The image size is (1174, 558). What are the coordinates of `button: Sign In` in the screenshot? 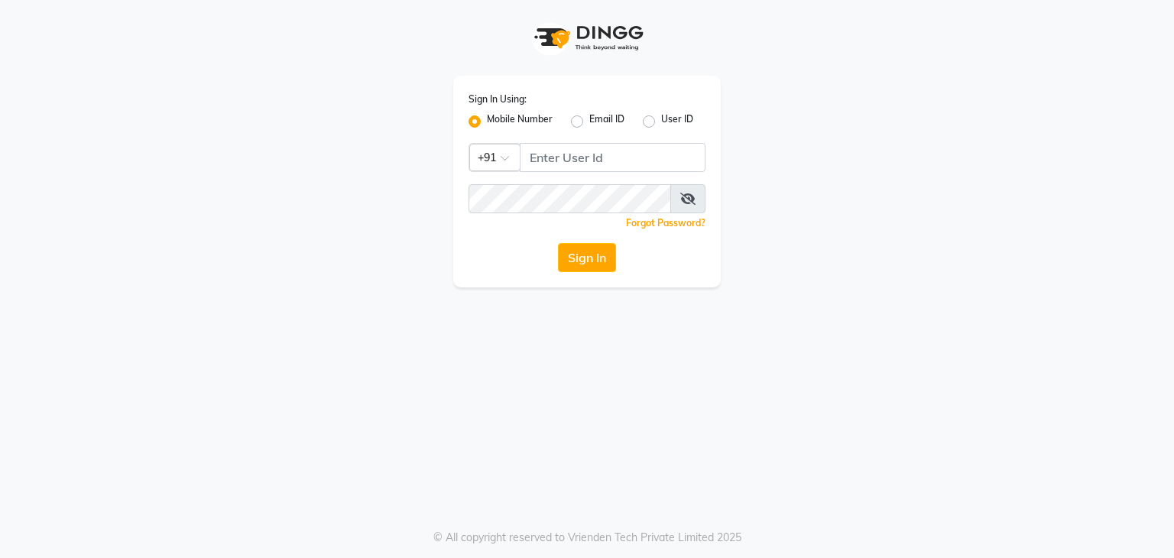 It's located at (587, 258).